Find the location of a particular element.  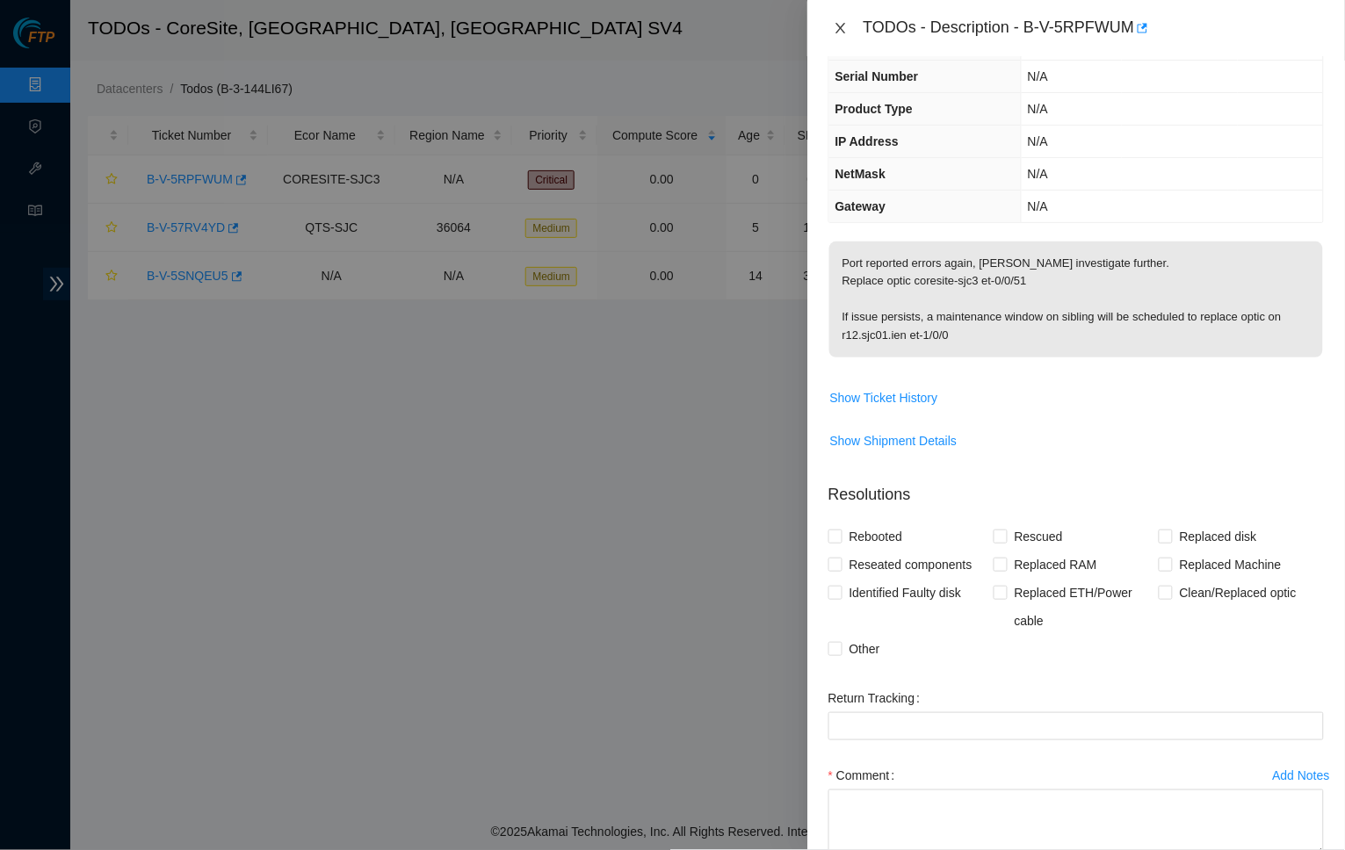

span: Other is located at coordinates (864, 649).